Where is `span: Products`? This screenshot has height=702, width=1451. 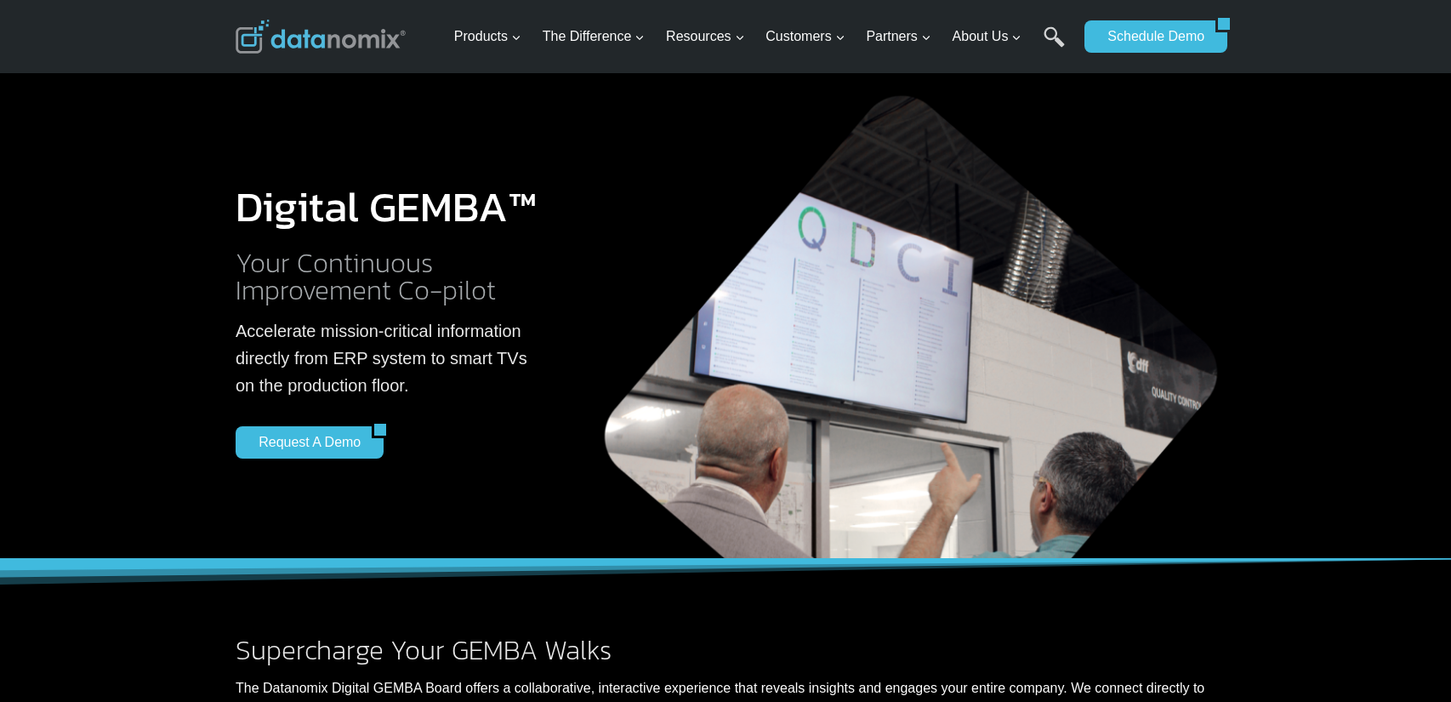
span: Products is located at coordinates (487, 37).